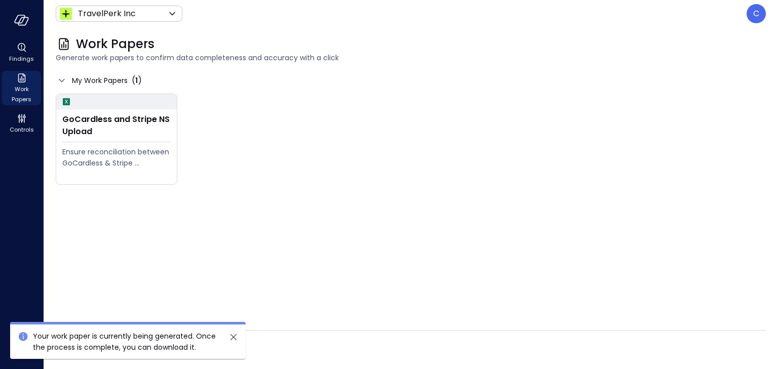 Image resolution: width=778 pixels, height=369 pixels. Describe the element at coordinates (21, 88) in the screenshot. I see `div: Work Papers` at that location.